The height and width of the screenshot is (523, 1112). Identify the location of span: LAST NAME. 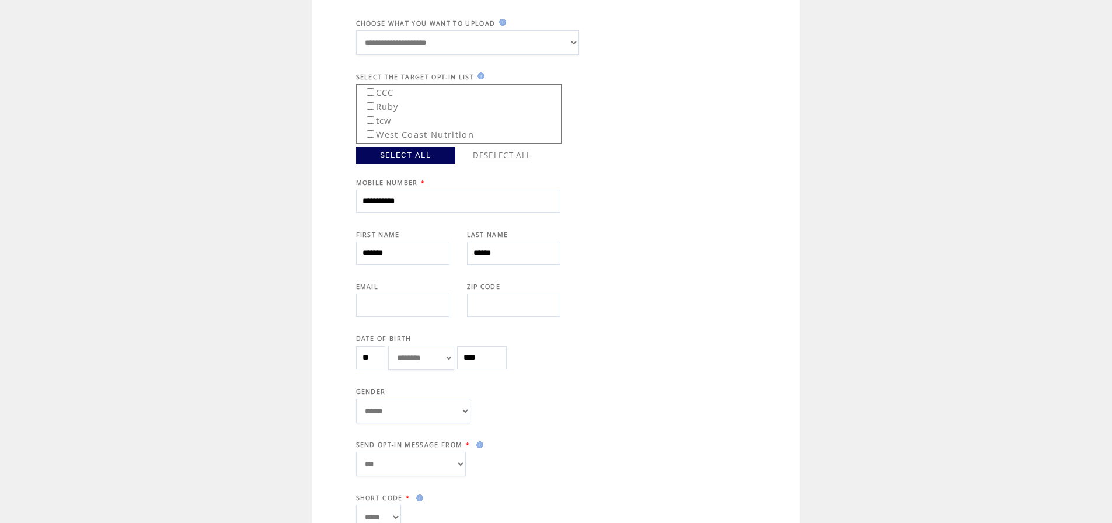
(487, 235).